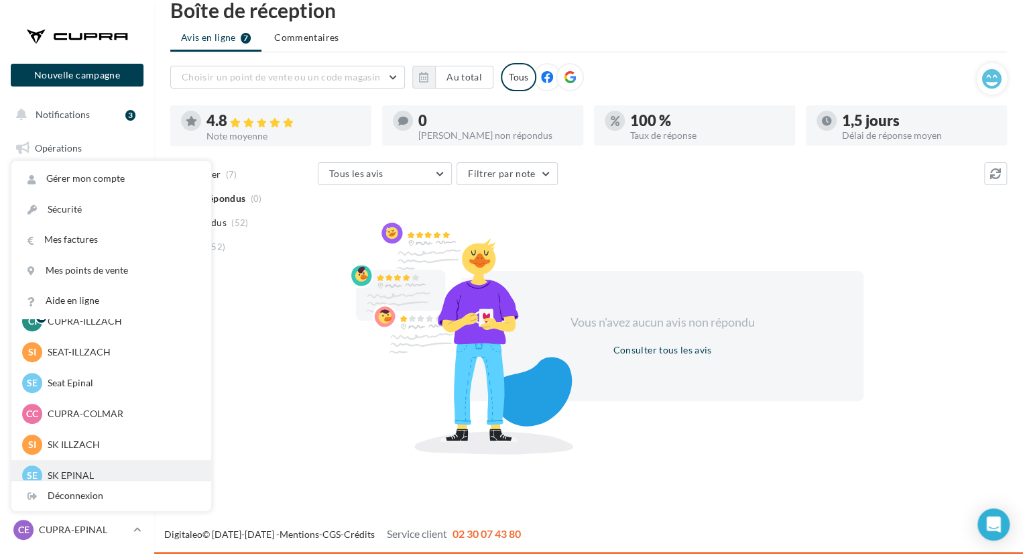 This screenshot has width=1023, height=554. I want to click on button: Nouvelle campagne, so click(77, 75).